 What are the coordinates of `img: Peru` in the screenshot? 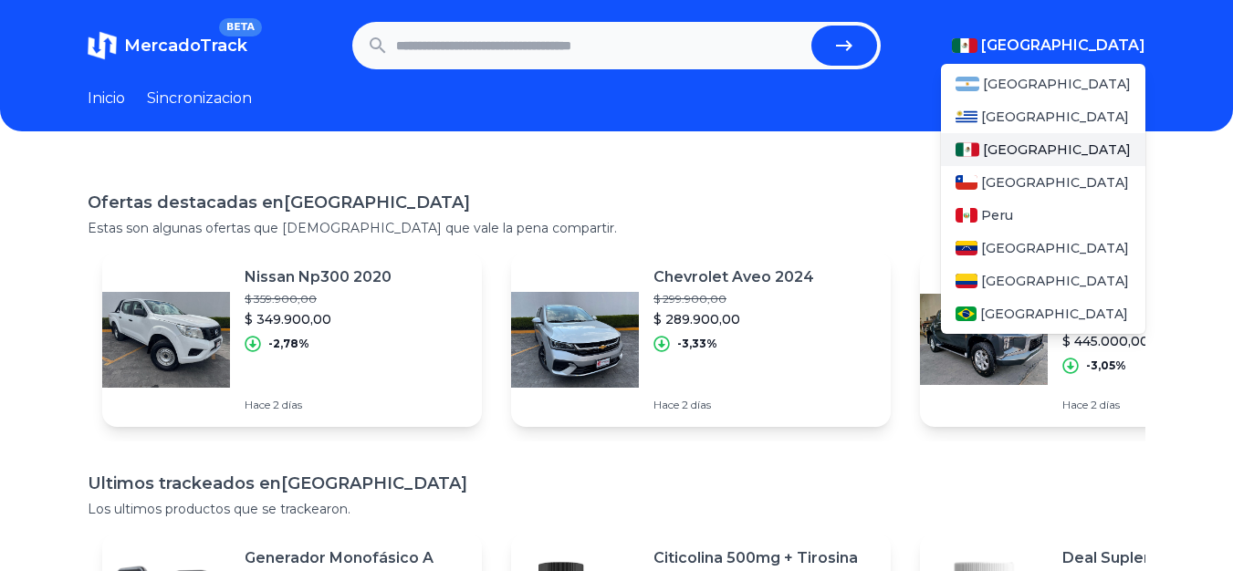 It's located at (966, 215).